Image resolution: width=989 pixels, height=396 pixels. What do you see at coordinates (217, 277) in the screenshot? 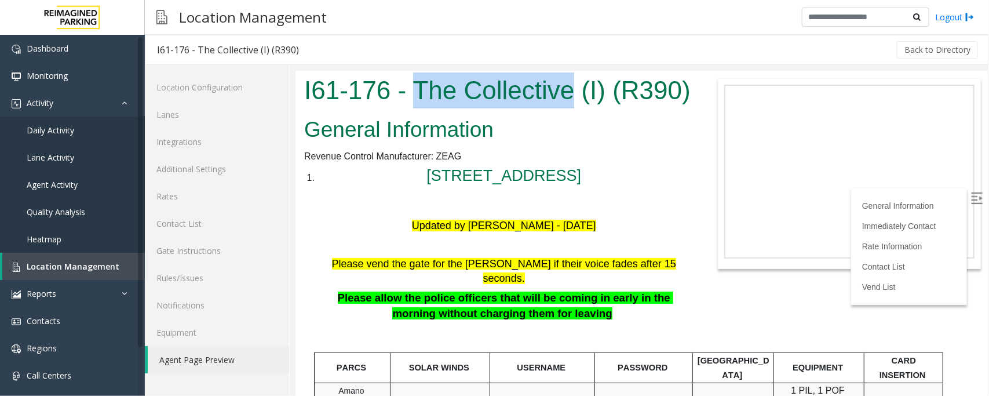
I see `a: Rules/Issues` at bounding box center [217, 277].